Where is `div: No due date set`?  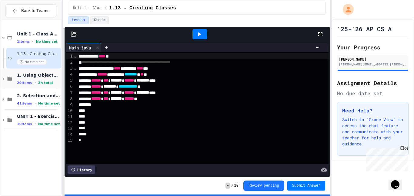
div: No due date set is located at coordinates (373, 93).